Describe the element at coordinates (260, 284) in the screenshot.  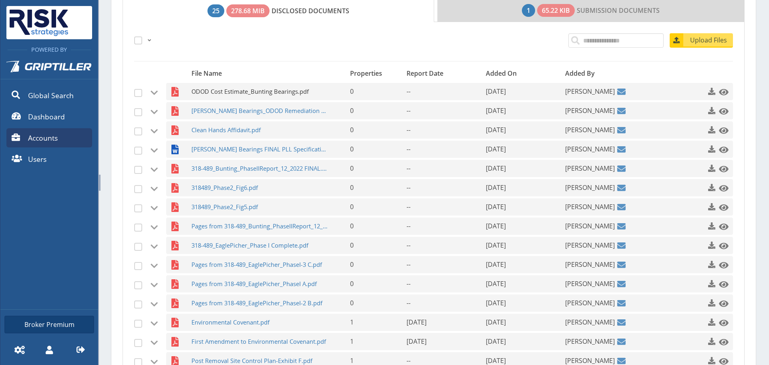
I see `span: Pages from 318-489_EaglePicher_PhaseI A.pdf` at that location.